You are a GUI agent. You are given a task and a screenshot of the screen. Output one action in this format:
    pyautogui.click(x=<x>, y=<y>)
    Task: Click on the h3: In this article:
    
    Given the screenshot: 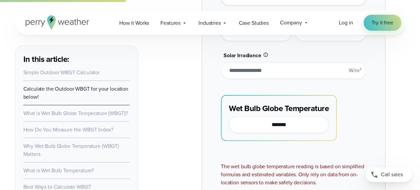 What is the action you would take?
    pyautogui.click(x=76, y=59)
    